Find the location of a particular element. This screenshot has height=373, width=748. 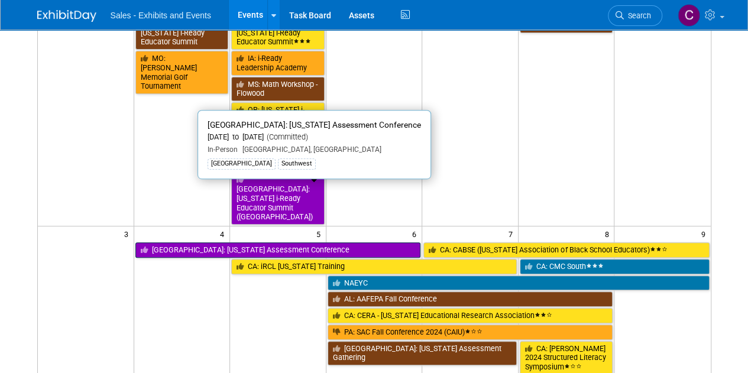

a: NAEYC is located at coordinates (519, 283).